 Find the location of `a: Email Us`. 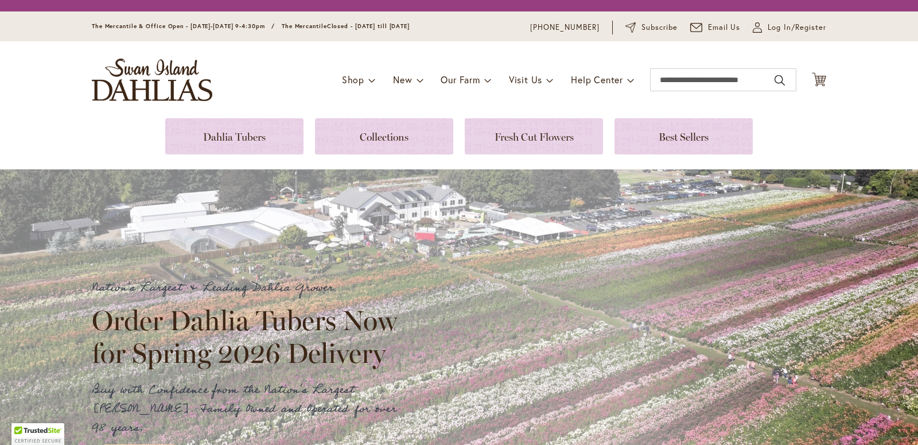

a: Email Us is located at coordinates (716, 28).